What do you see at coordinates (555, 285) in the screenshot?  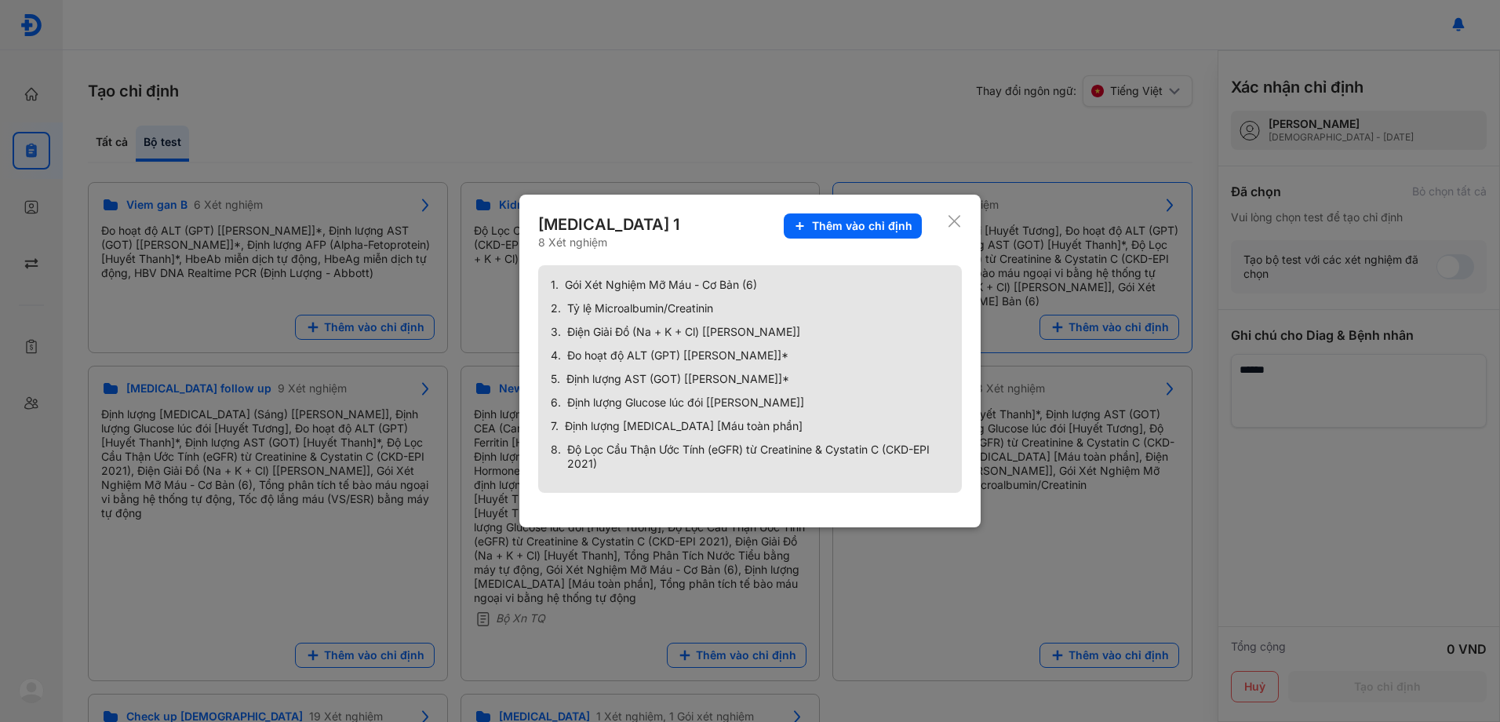 I see `span: 1.` at bounding box center [555, 285].